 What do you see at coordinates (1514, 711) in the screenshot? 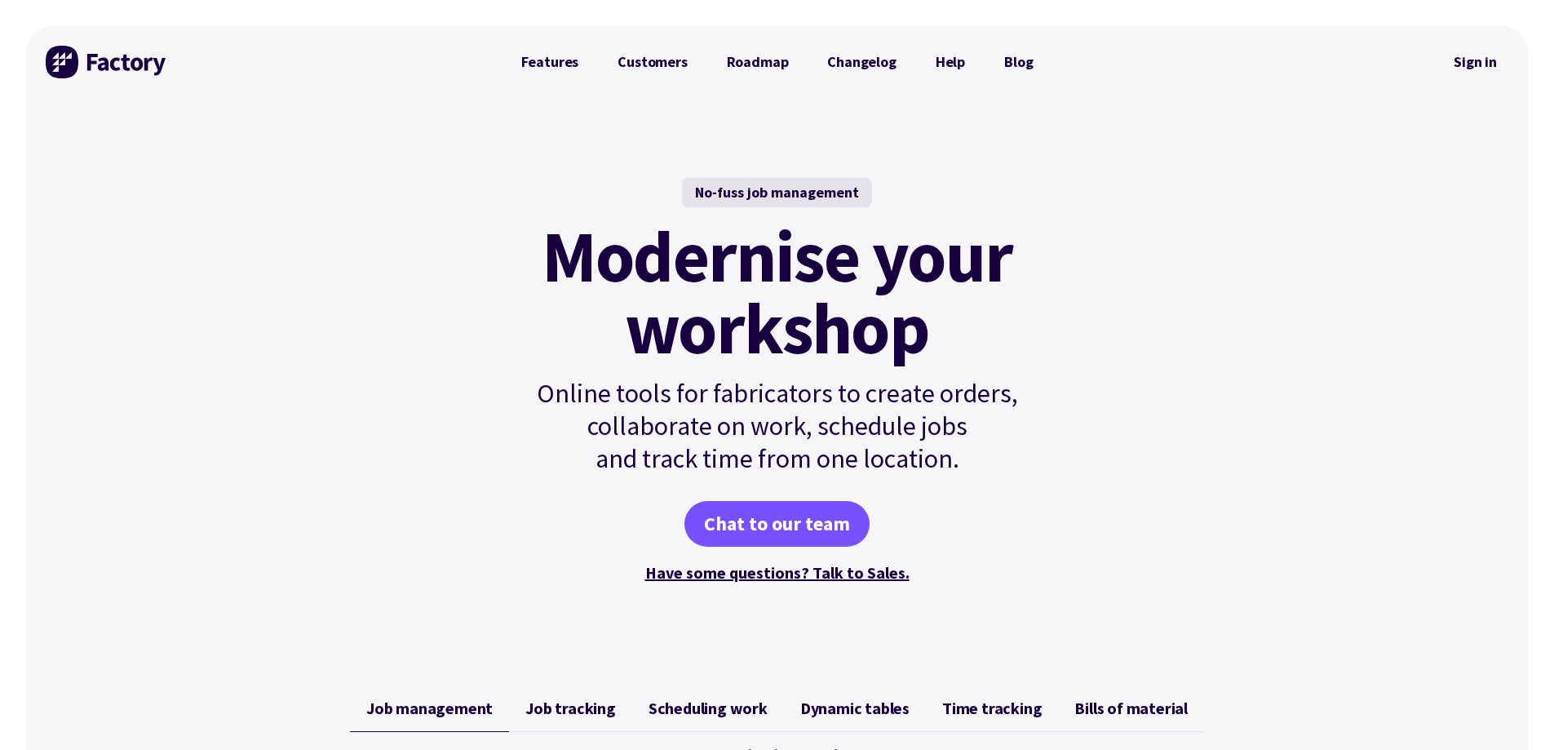
I see `div: Chat Widget` at bounding box center [1514, 711].